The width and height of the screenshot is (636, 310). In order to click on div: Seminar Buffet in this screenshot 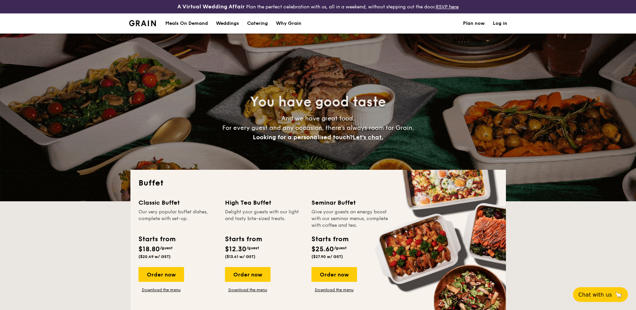, I will do `click(351, 202)`.